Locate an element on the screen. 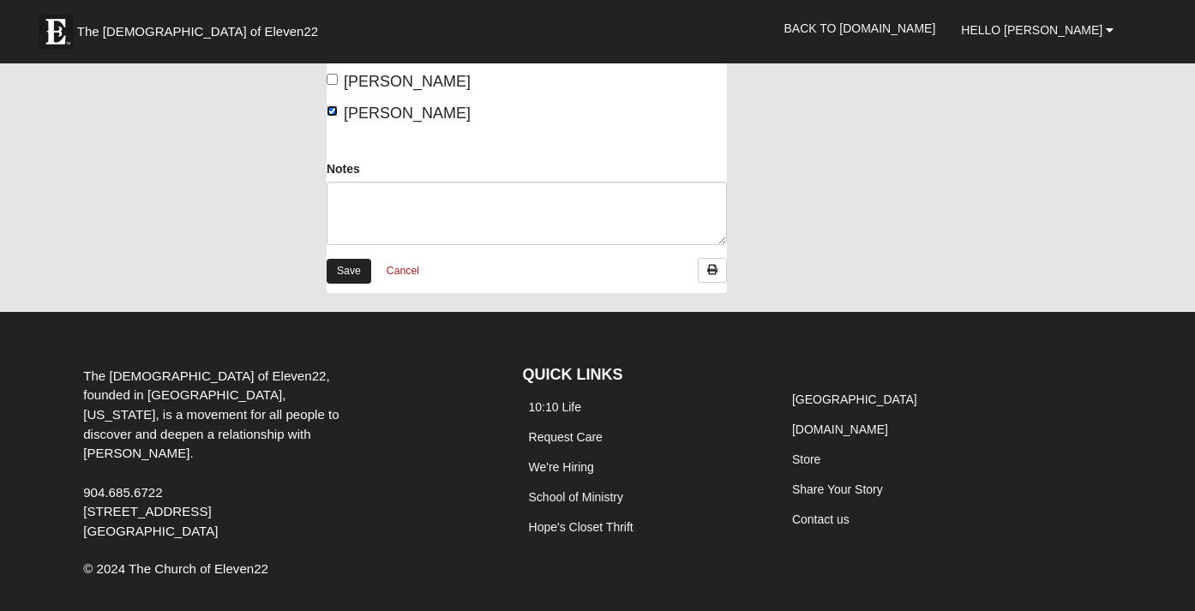 This screenshot has width=1195, height=611. label: Notes is located at coordinates (343, 169).